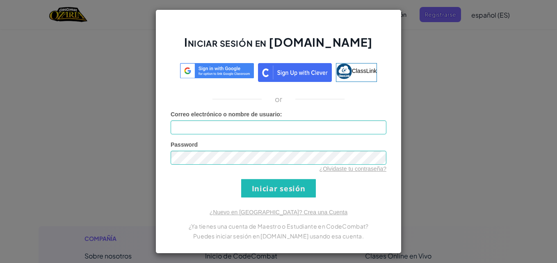 The height and width of the screenshot is (263, 557). I want to click on input: Iniciar sesión, so click(278, 188).